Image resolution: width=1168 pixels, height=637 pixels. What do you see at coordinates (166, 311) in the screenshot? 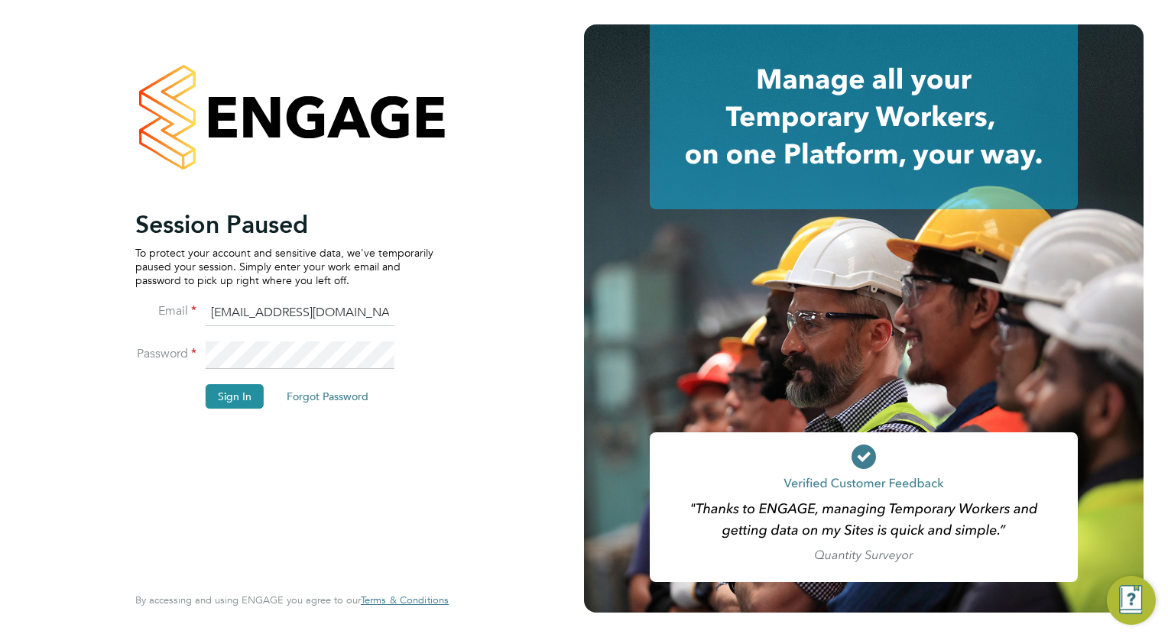
I see `label: Email` at bounding box center [166, 311].